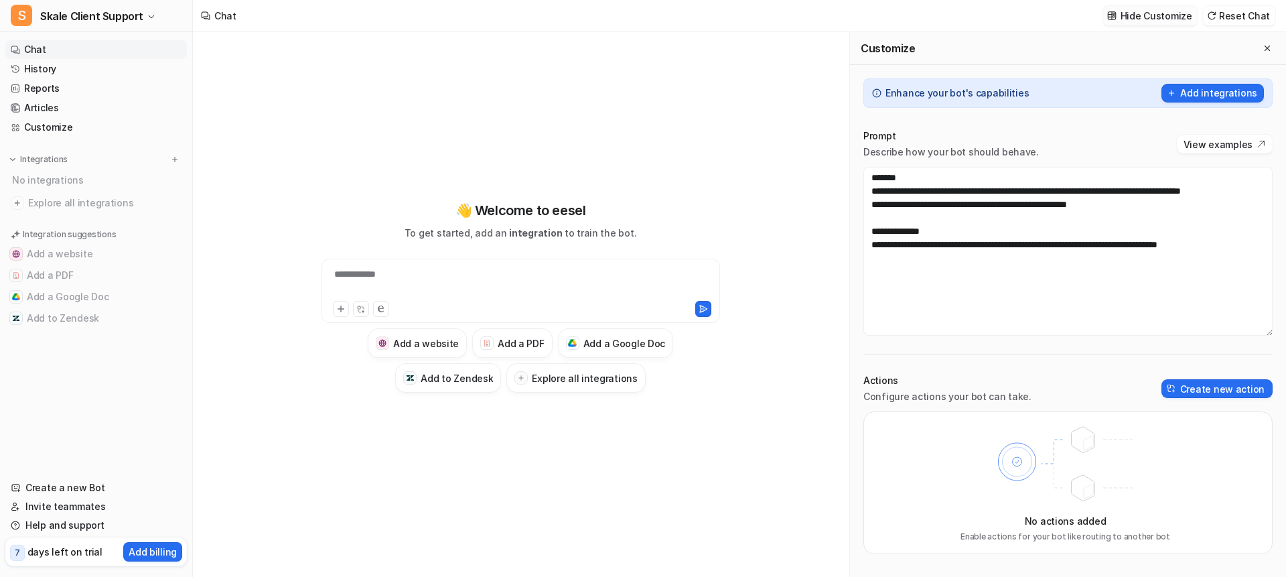  What do you see at coordinates (17, 203) in the screenshot?
I see `img: explore all integrations` at bounding box center [17, 203].